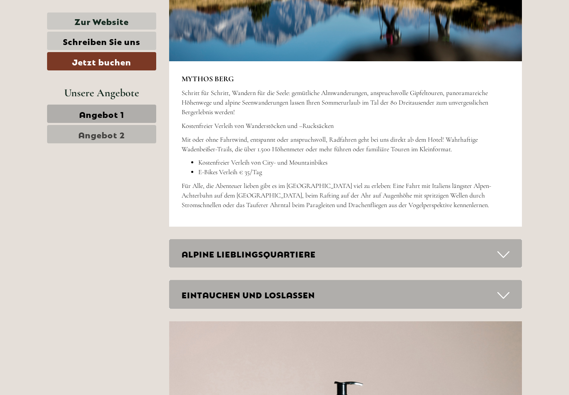 Image resolution: width=569 pixels, height=395 pixels. What do you see at coordinates (346, 145) in the screenshot?
I see `p: Mit oder ohne Fahrtwind, entspannt oder anspruchsvoll, Radfahren geht bei uns direkt ab dem Hotel...` at bounding box center [346, 145].